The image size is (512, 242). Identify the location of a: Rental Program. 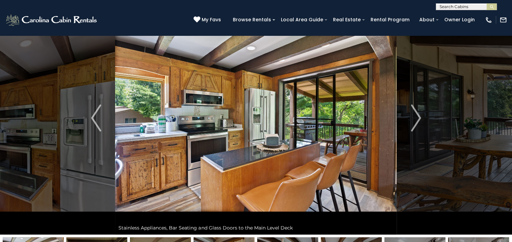
(390, 20).